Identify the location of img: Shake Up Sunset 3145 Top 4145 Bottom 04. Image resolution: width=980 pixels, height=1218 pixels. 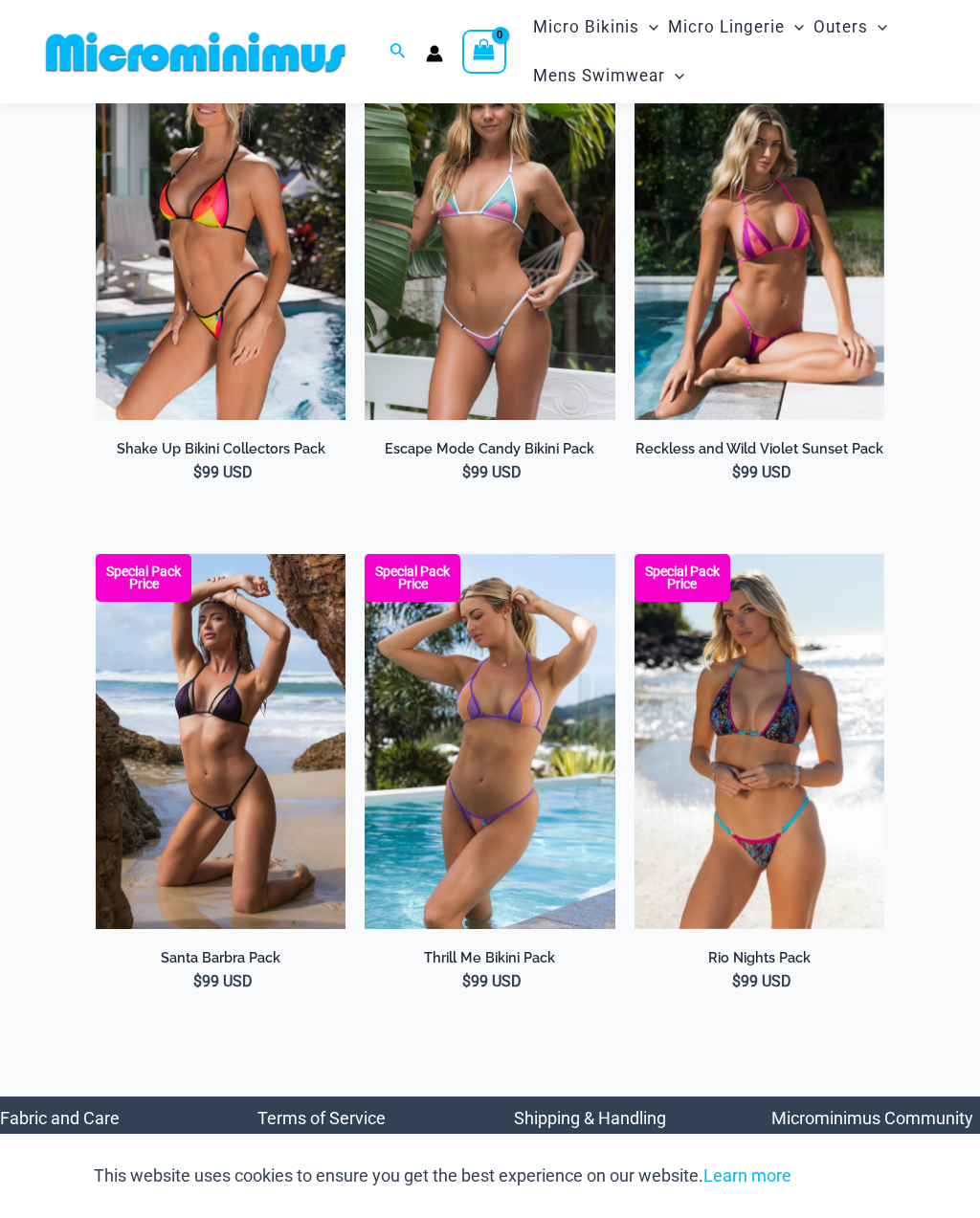
(220, 232).